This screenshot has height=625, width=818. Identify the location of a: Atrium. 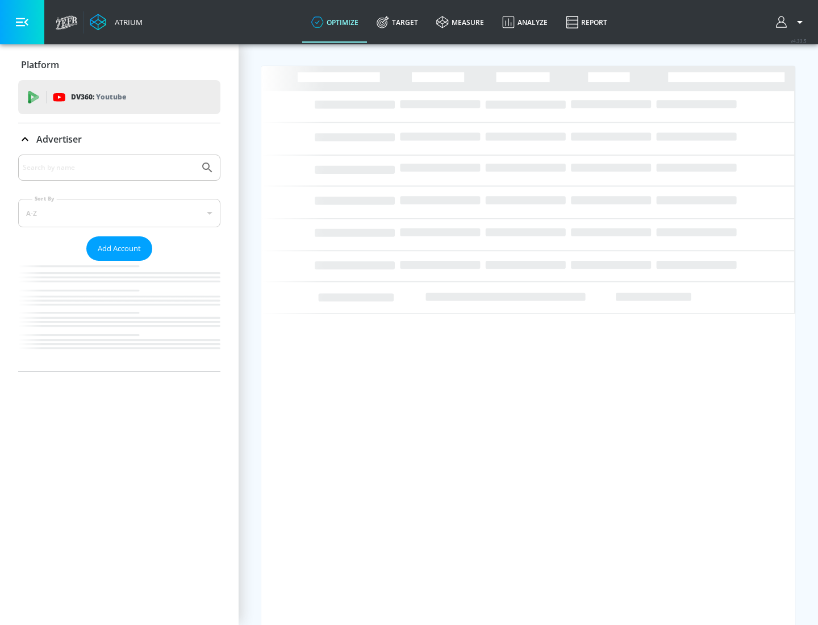
(116, 22).